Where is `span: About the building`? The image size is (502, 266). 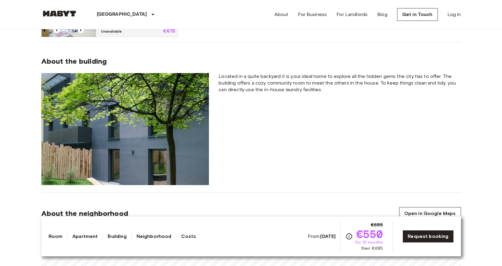
span: About the building is located at coordinates (74, 61).